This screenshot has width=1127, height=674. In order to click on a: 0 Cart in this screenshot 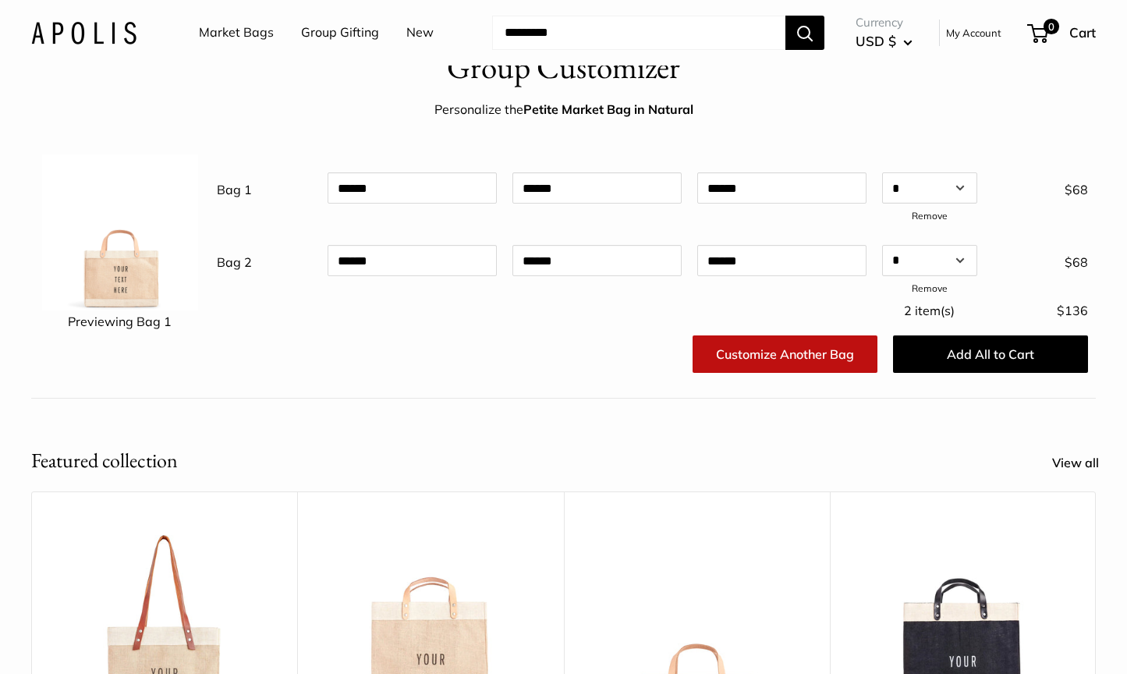, I will do `click(1062, 33)`.